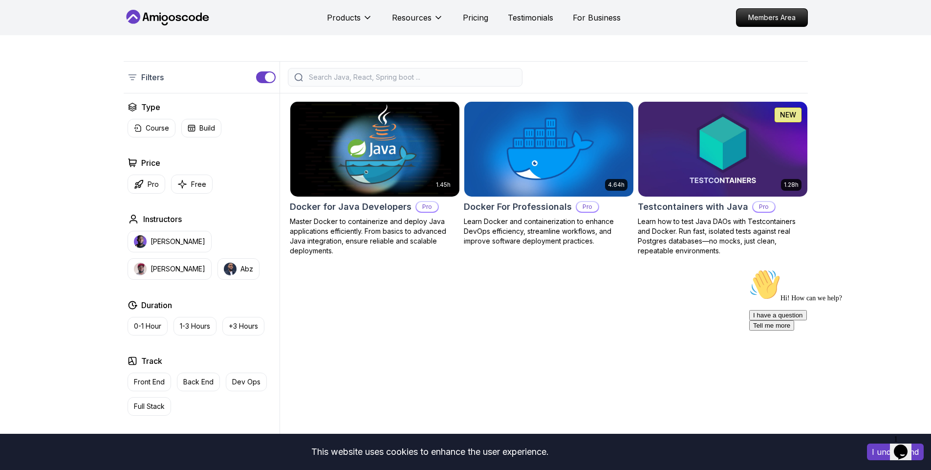 The image size is (931, 470). What do you see at coordinates (150, 163) in the screenshot?
I see `h2: Price` at bounding box center [150, 163].